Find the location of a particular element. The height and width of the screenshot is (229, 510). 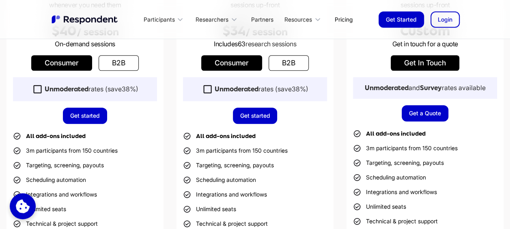

p: Includes is located at coordinates (255, 44).